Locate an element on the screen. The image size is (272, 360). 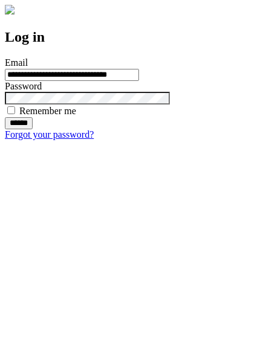
label: Password is located at coordinates (23, 86).